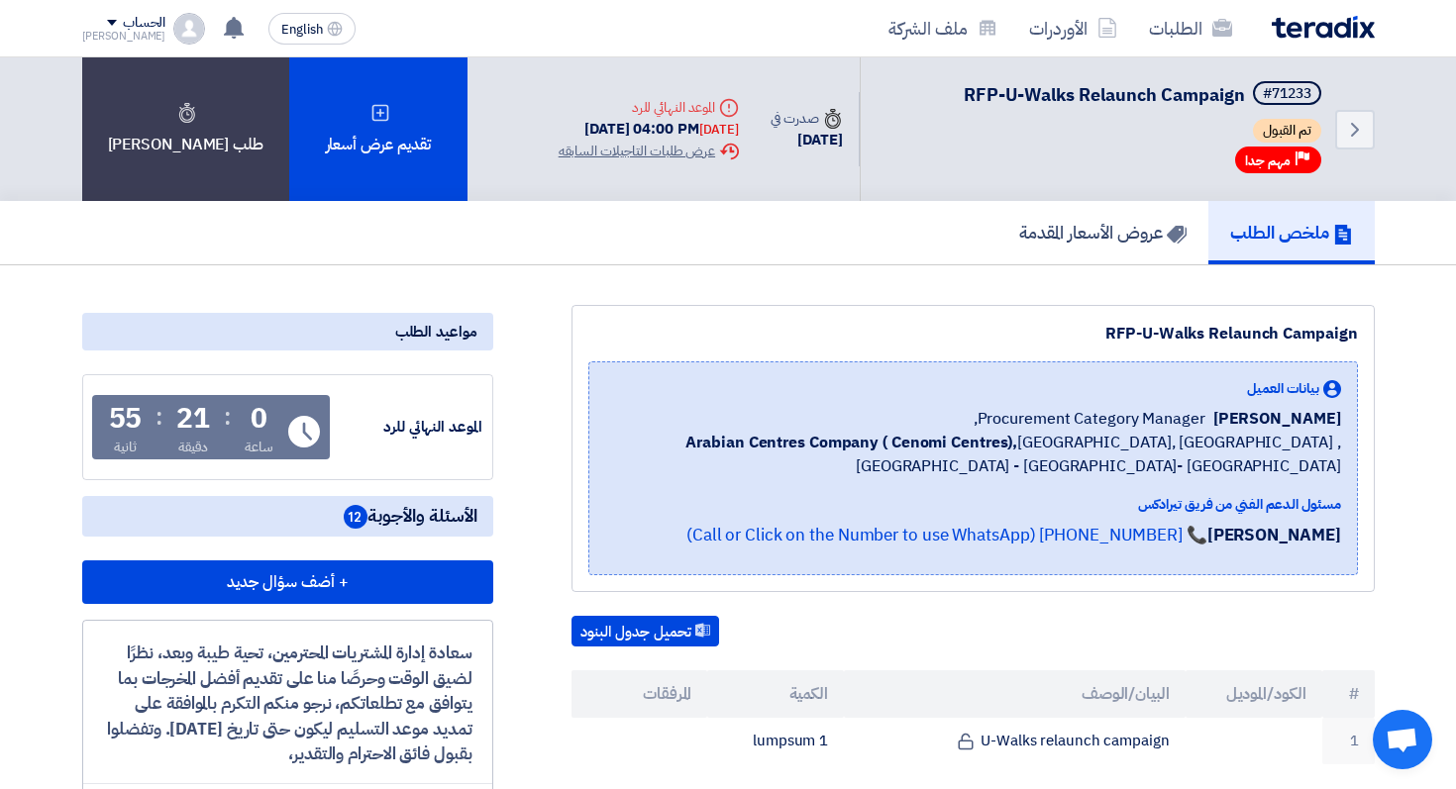  I want to click on img: Teradix logo, so click(1323, 27).